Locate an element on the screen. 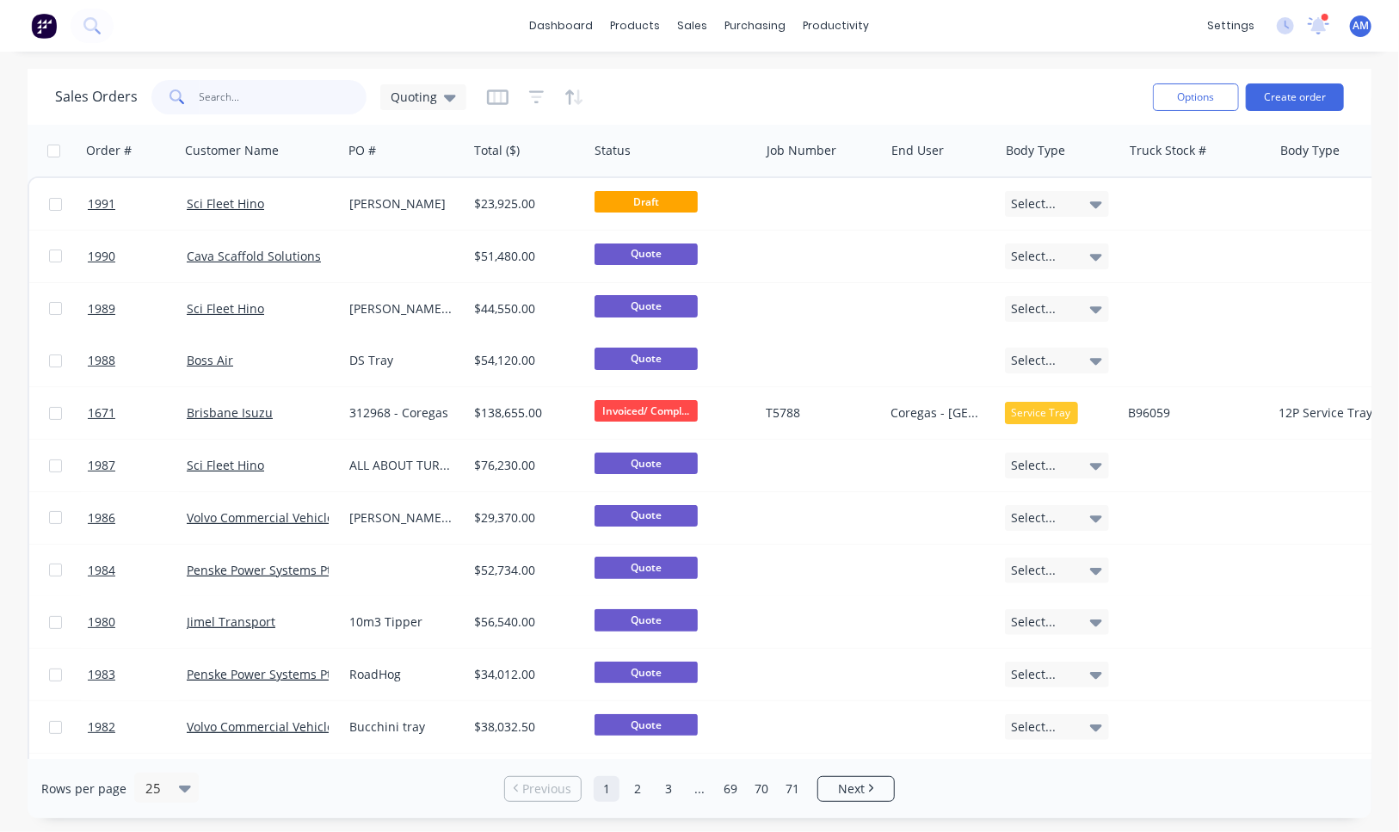  button: Create order is located at coordinates (1295, 97).